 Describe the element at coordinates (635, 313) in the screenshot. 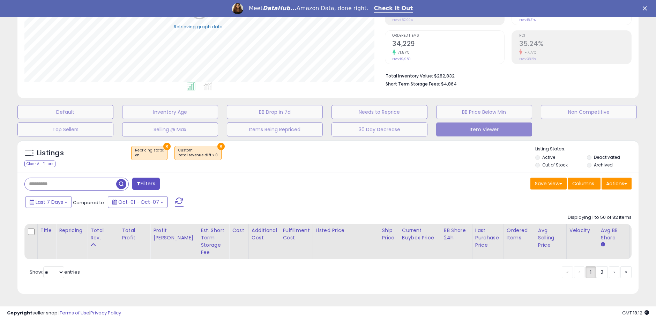

I see `span: 2025-10-15 18:12 GMT` at that location.